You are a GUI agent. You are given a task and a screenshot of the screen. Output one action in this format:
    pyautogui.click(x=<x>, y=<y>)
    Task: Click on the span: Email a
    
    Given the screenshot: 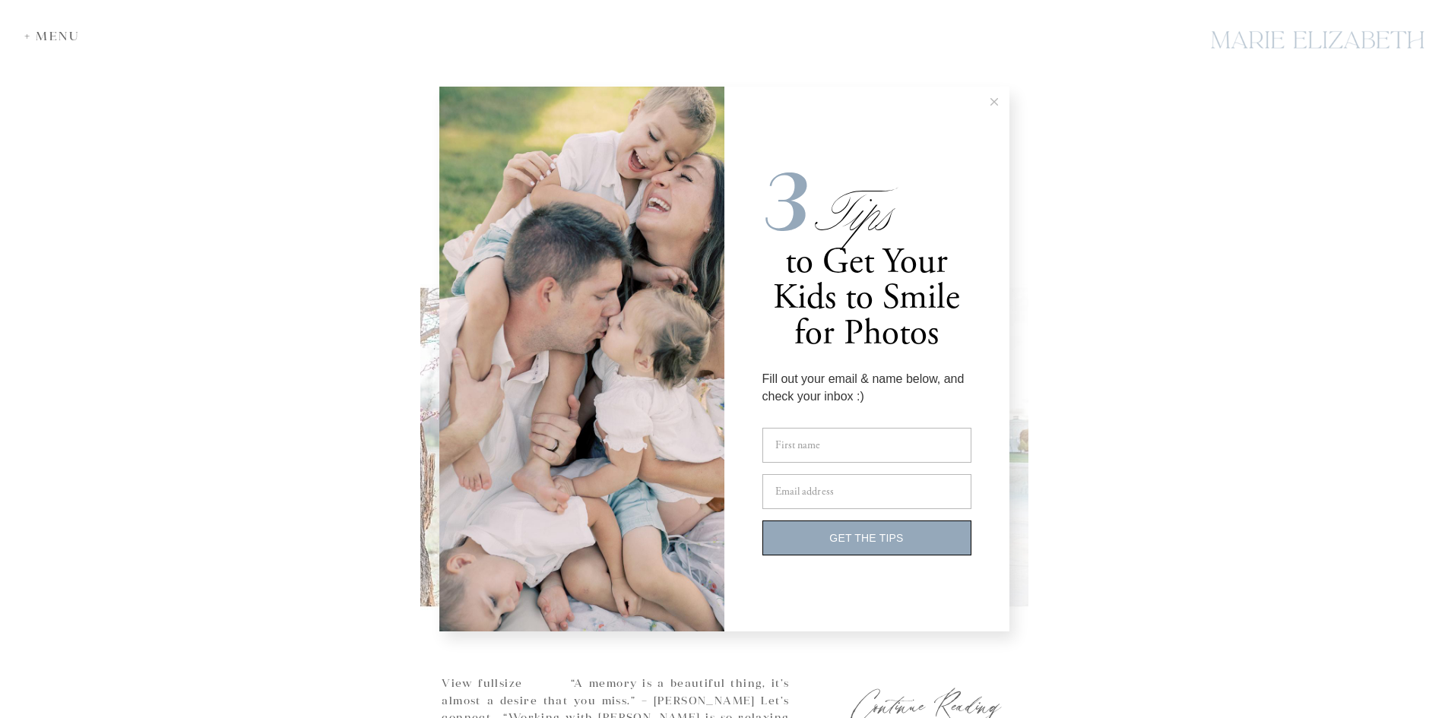 What is the action you would take?
    pyautogui.click(x=791, y=492)
    